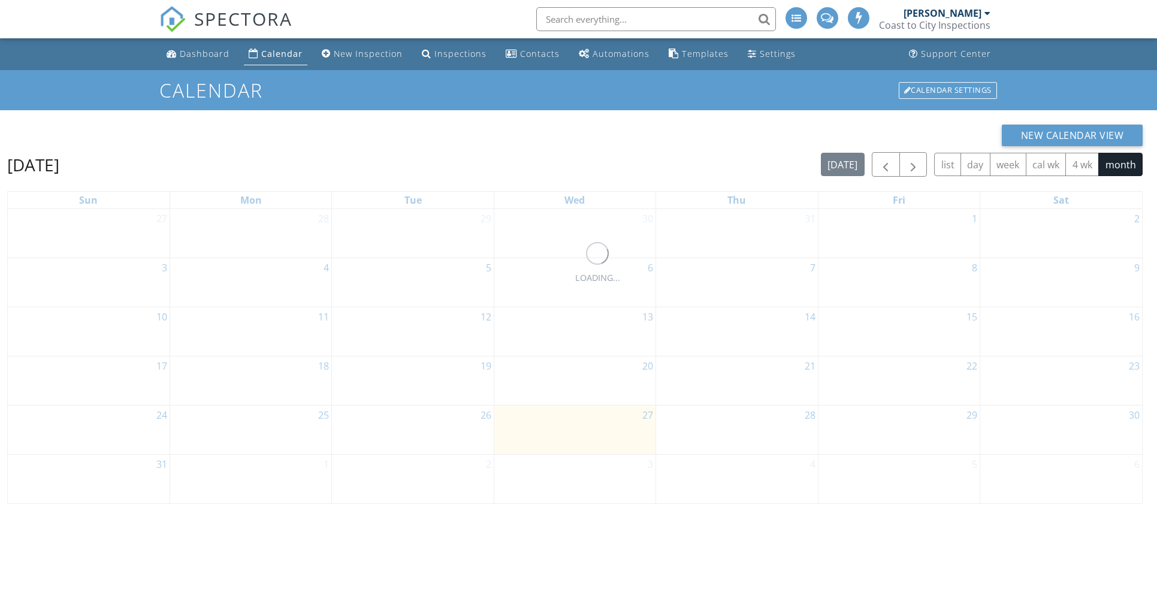  I want to click on a: Sunday, so click(88, 200).